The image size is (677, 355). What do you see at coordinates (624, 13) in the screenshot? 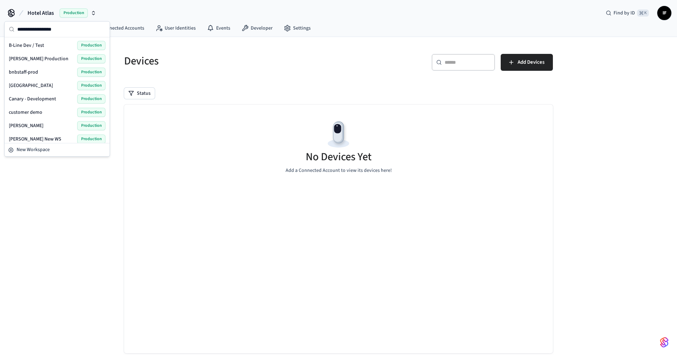
I see `span: Find by ID` at bounding box center [624, 13].